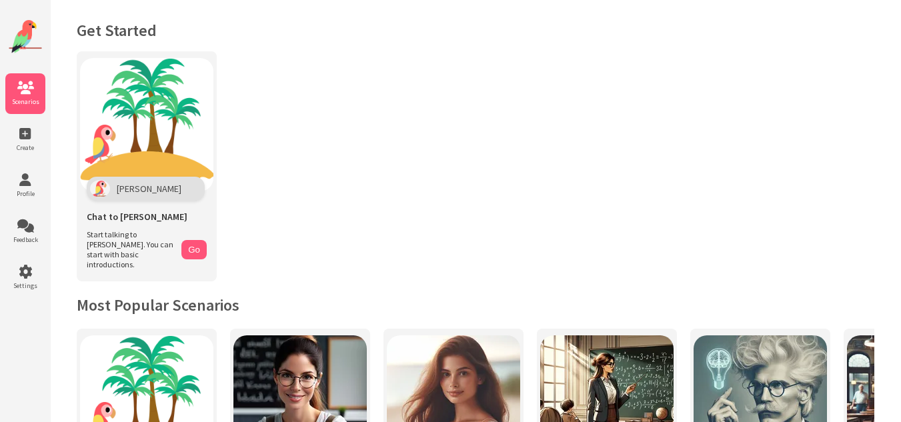  I want to click on img: Chat with Polly, so click(147, 125).